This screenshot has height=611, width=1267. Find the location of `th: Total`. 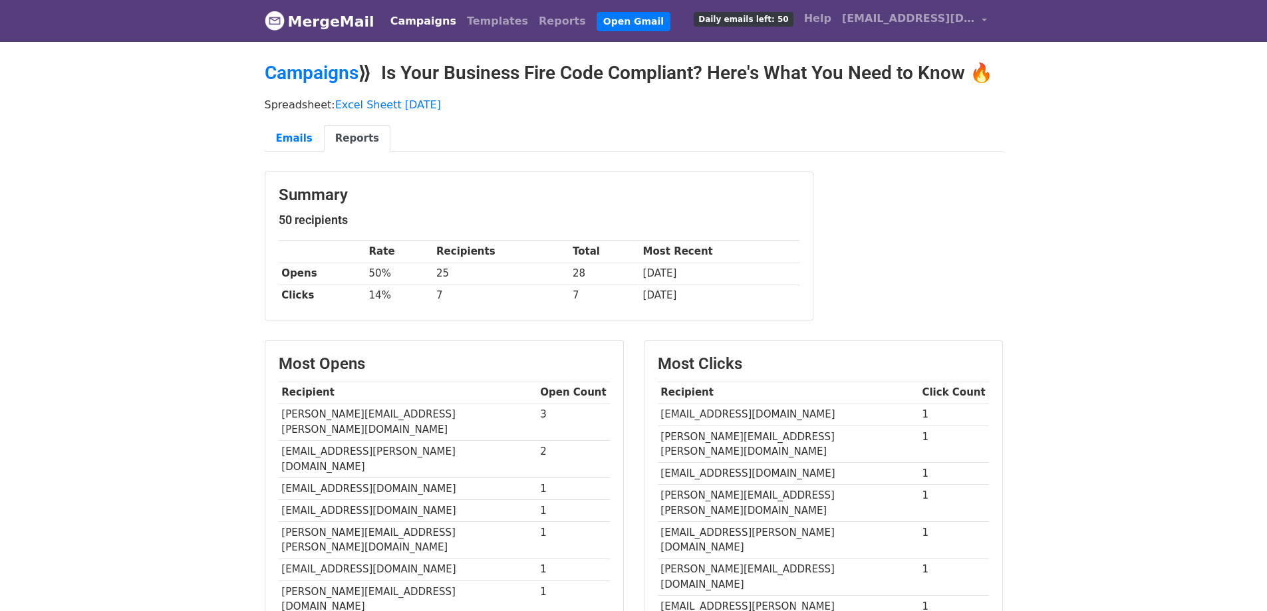

th: Total is located at coordinates (604, 251).